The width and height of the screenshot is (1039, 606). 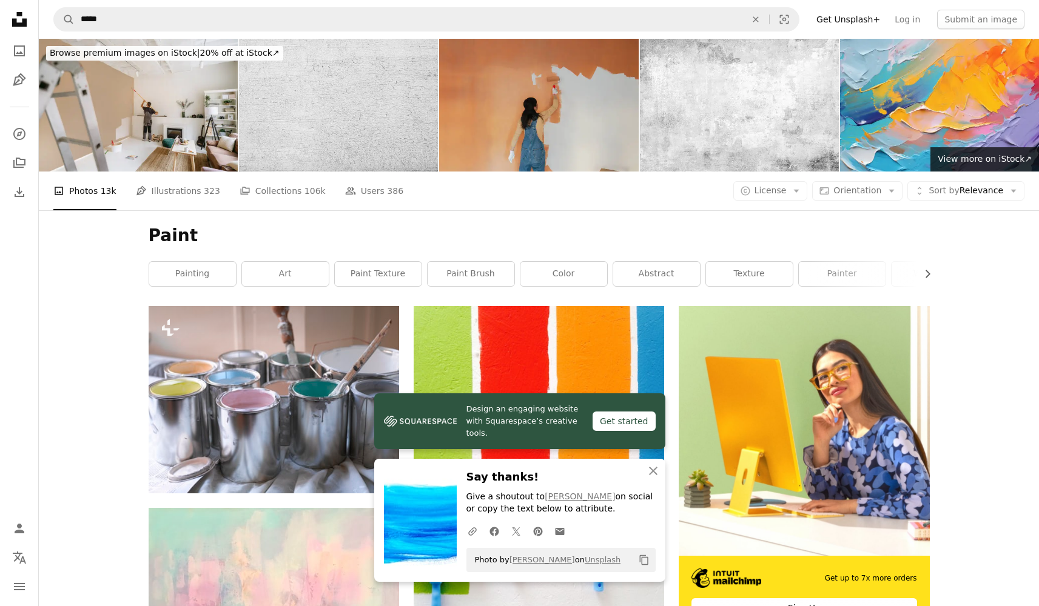 What do you see at coordinates (939, 105) in the screenshot?
I see `img: abstract rough colorful multicolored art on canvas` at bounding box center [939, 105].